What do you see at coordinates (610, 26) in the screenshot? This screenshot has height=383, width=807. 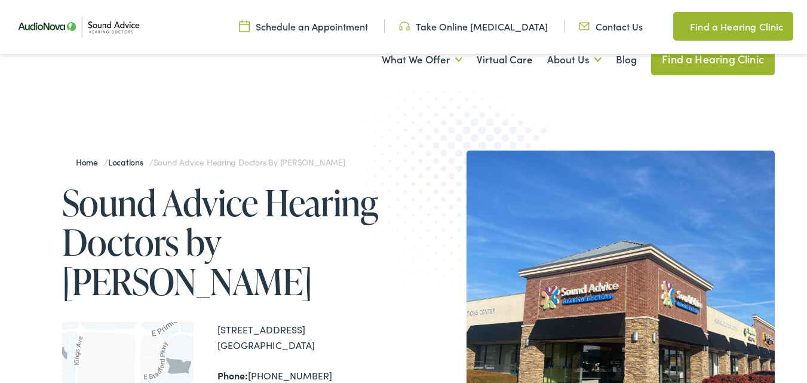 I see `a: Contact Us` at bounding box center [610, 26].